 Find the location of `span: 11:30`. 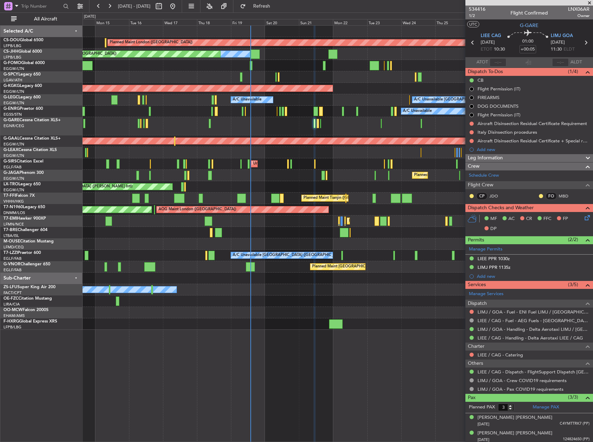

span: 11:30 is located at coordinates (556, 50).